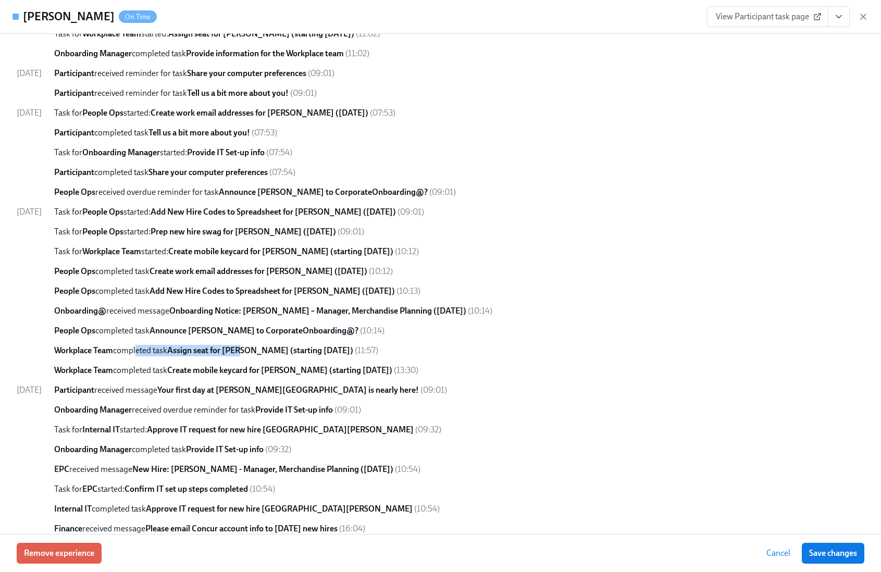 The height and width of the screenshot is (572, 881). I want to click on span: ( 16:04 ), so click(352, 528).